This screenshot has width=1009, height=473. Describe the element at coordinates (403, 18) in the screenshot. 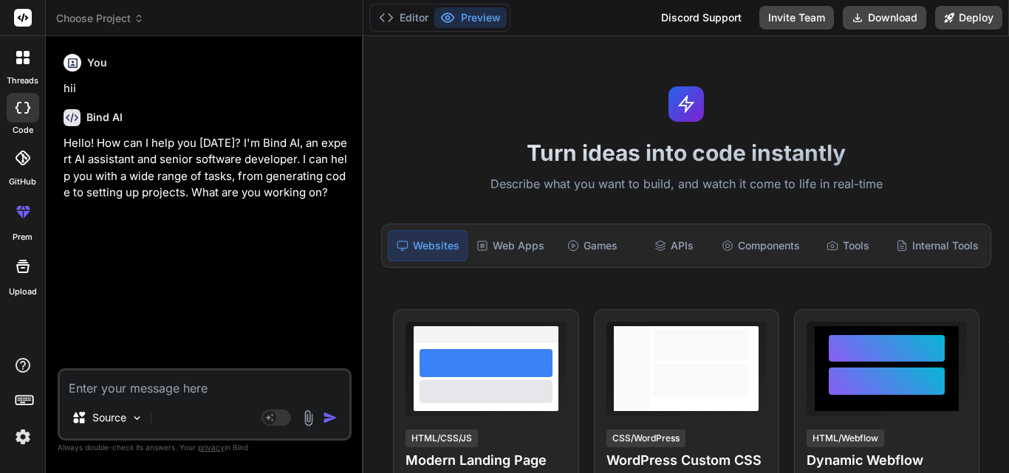

I see `button: Editor` at that location.